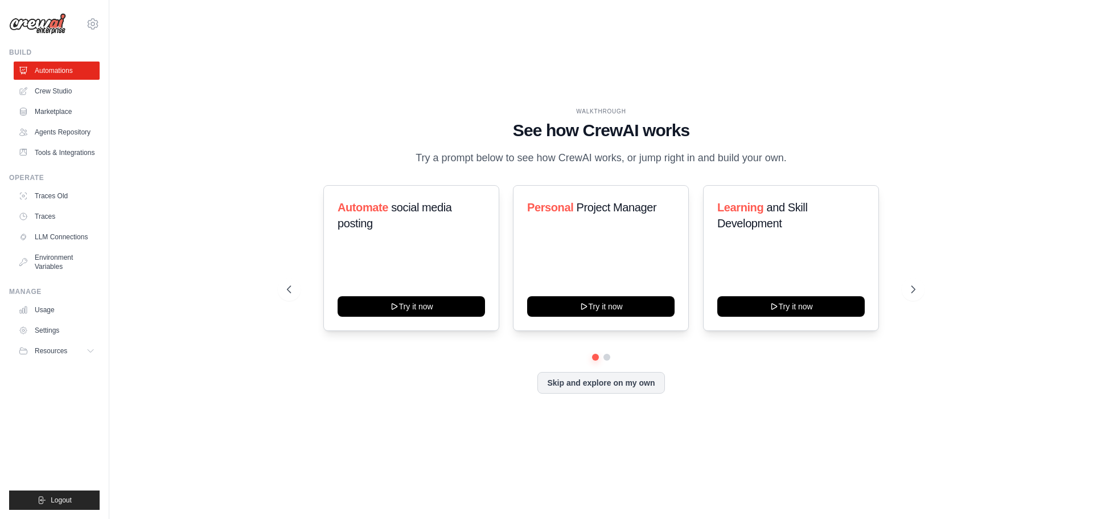  Describe the element at coordinates (38, 24) in the screenshot. I see `img: Logo` at that location.